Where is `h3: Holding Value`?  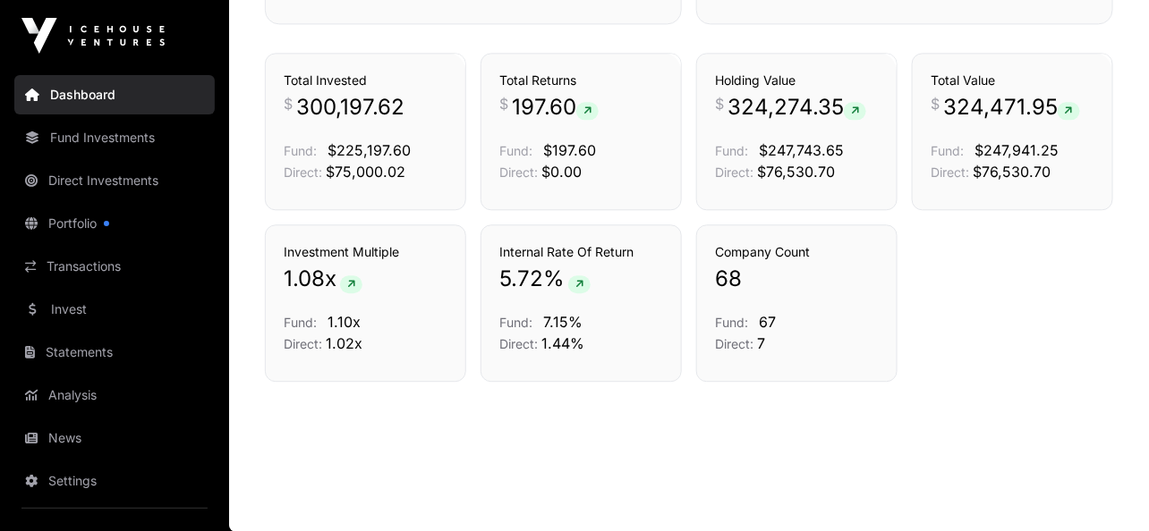
h3: Holding Value is located at coordinates (796, 81).